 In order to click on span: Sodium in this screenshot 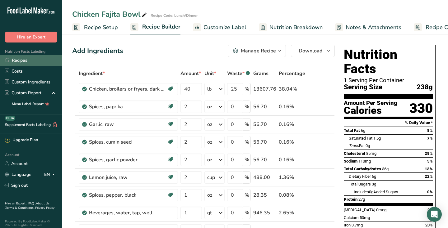, I will do `click(350, 161)`.